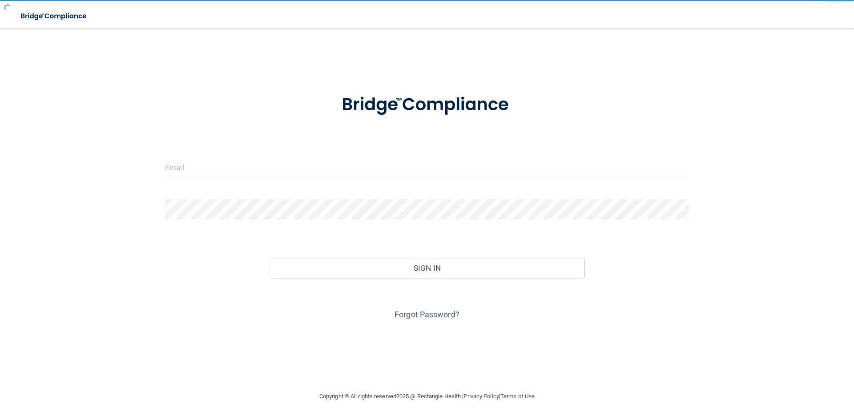 Image resolution: width=854 pixels, height=420 pixels. Describe the element at coordinates (481, 396) in the screenshot. I see `a: Privacy Policy` at that location.